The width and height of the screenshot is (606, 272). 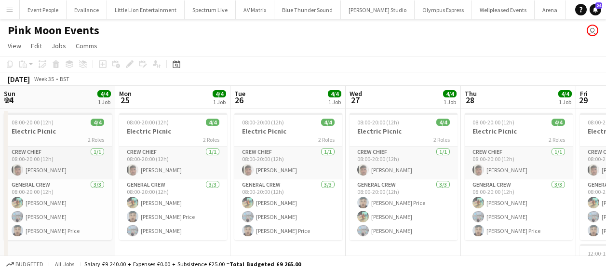 I want to click on span: Week 35, so click(x=44, y=79).